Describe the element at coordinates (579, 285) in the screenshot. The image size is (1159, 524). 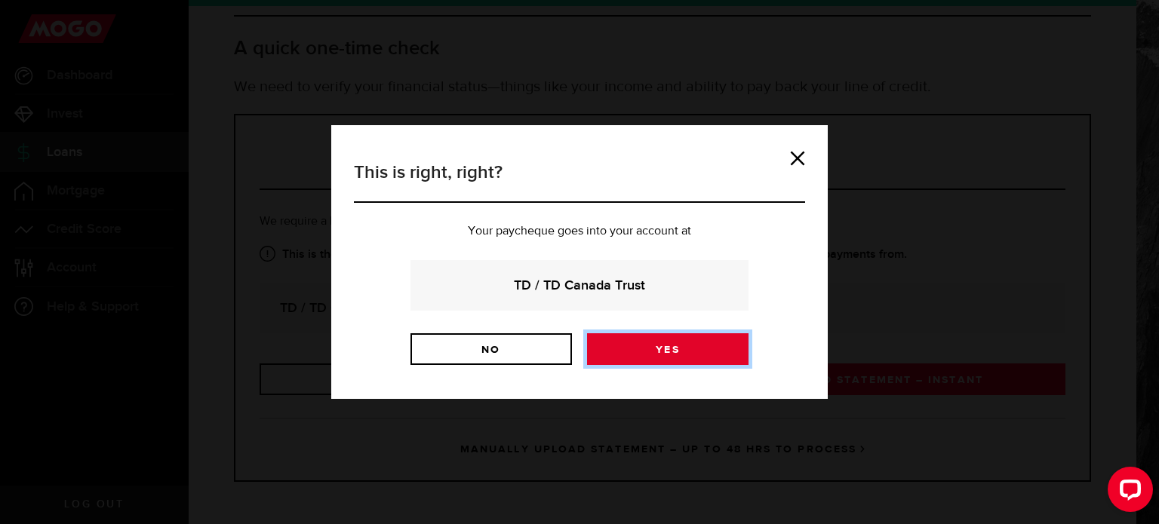
I see `strong: TD / TD Canada Trust` at that location.